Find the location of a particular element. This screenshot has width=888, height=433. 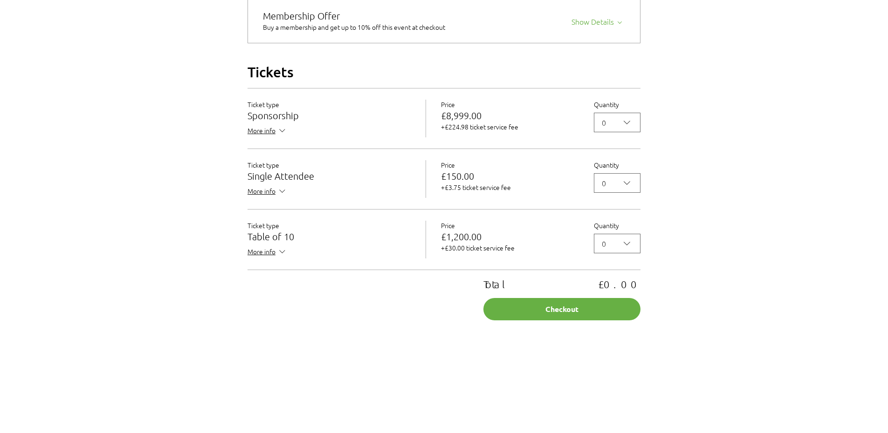

p: +£224.98 ticket service fee is located at coordinates (510, 127).